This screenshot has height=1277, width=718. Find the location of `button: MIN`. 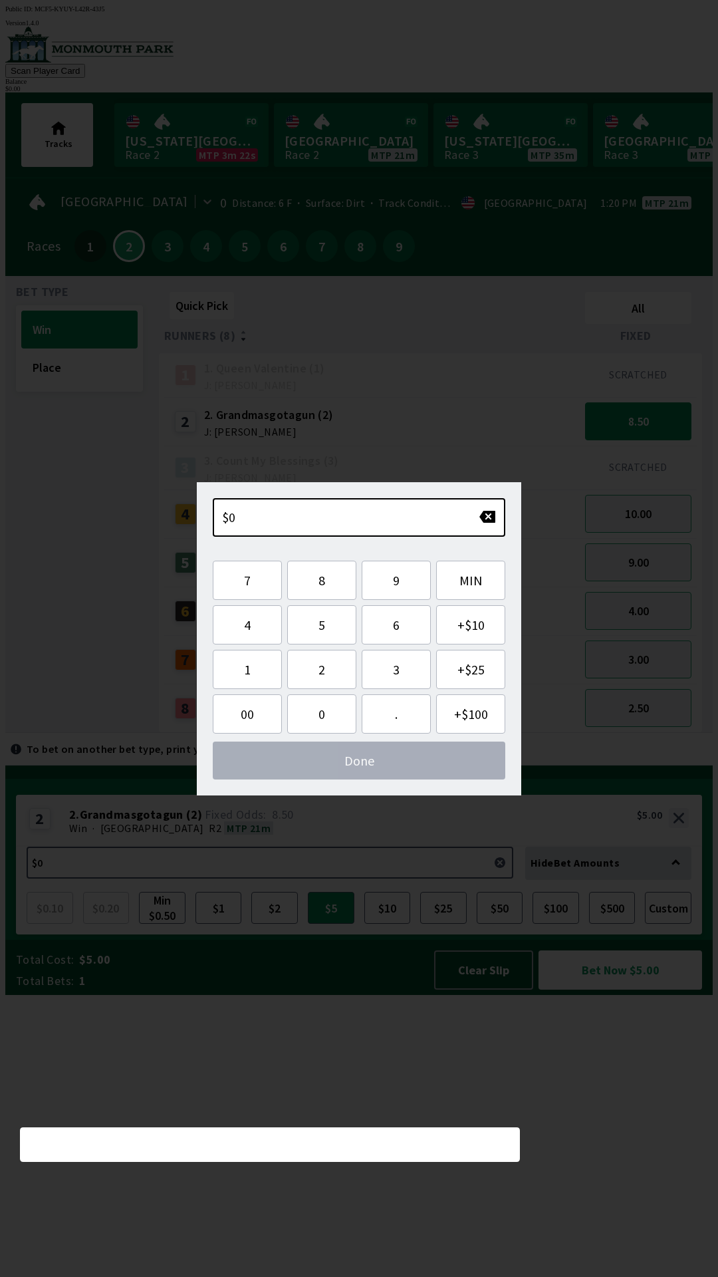

button: MIN is located at coordinates (471, 580).